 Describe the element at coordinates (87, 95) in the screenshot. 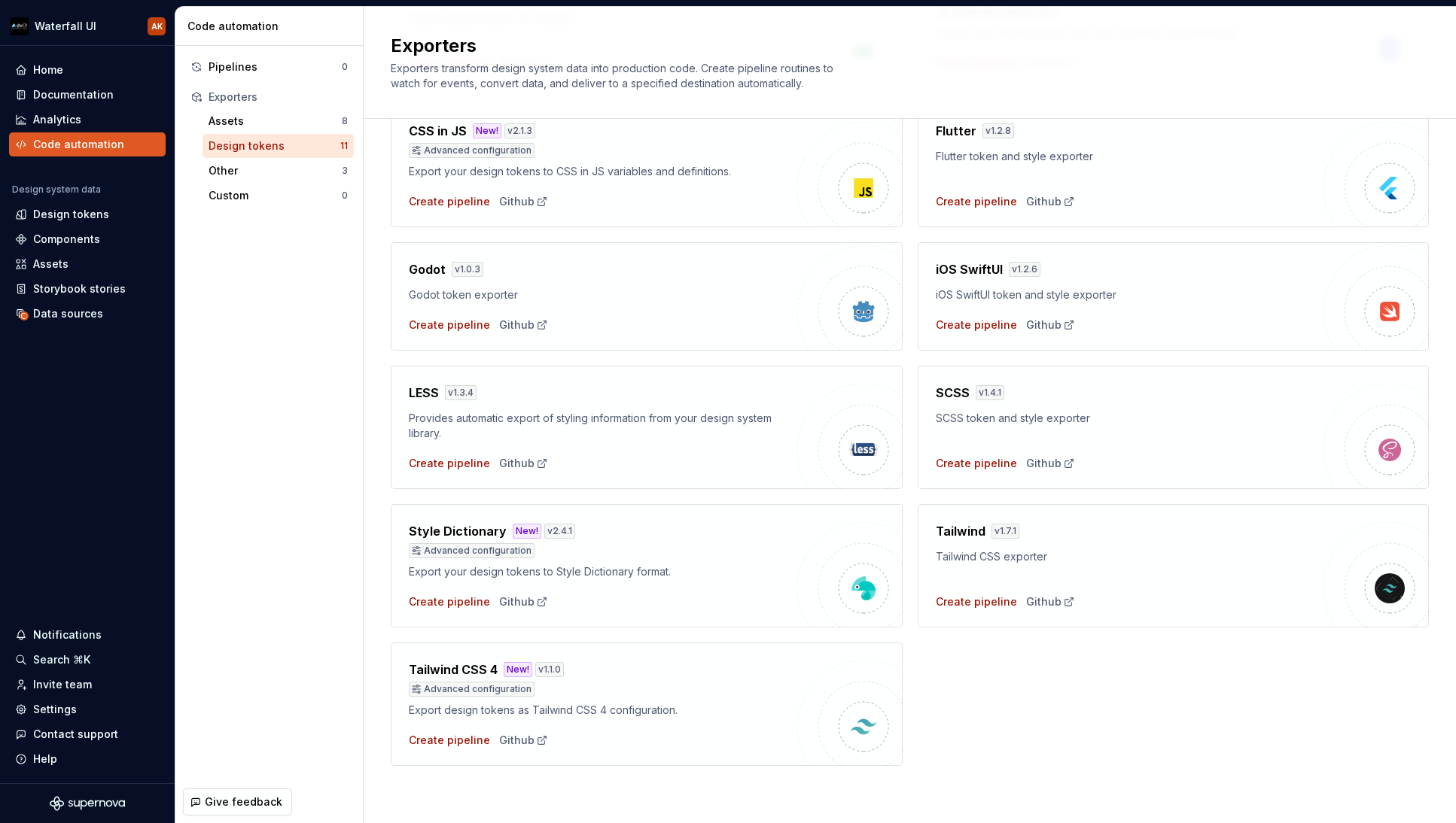

I see `a: Documentation` at that location.